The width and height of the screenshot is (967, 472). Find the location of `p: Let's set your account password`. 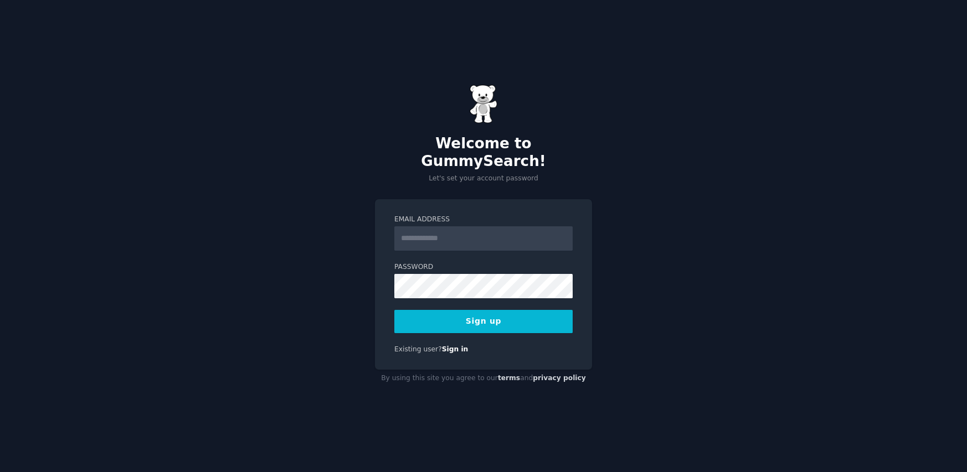

p: Let's set your account password is located at coordinates (483, 179).